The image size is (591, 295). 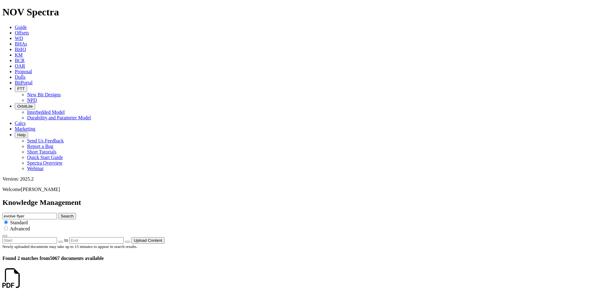 What do you see at coordinates (20, 66) in the screenshot?
I see `a: OAR` at bounding box center [20, 66].